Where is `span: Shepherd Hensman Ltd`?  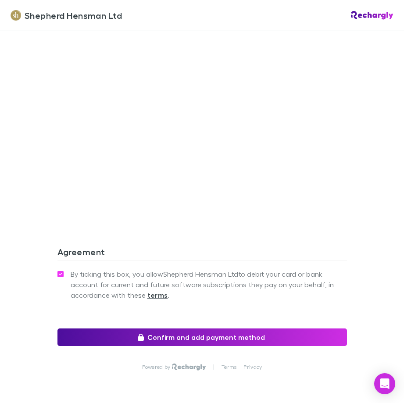
span: Shepherd Hensman Ltd is located at coordinates (73, 15).